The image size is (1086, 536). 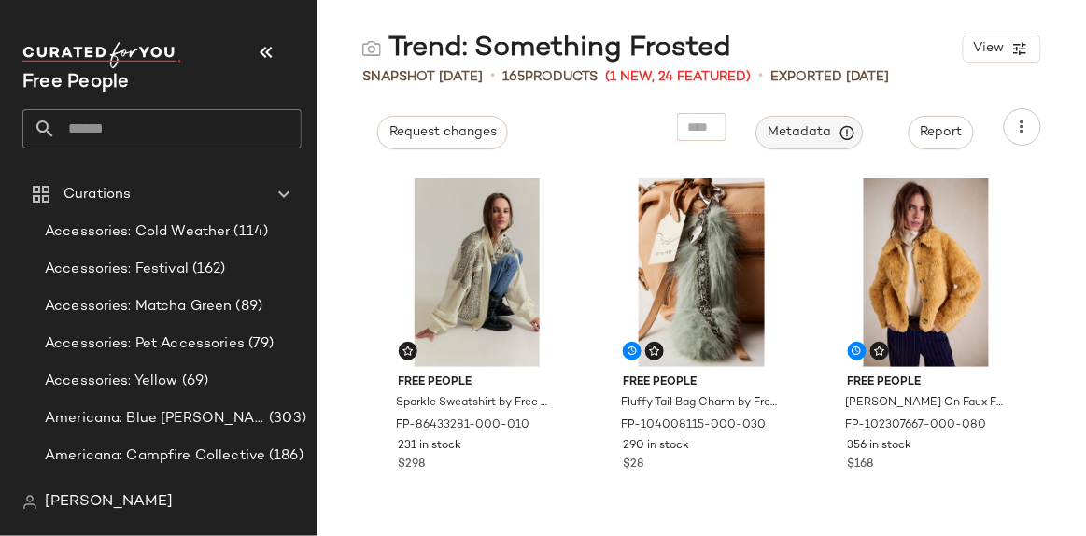 I want to click on span: Report, so click(x=941, y=133).